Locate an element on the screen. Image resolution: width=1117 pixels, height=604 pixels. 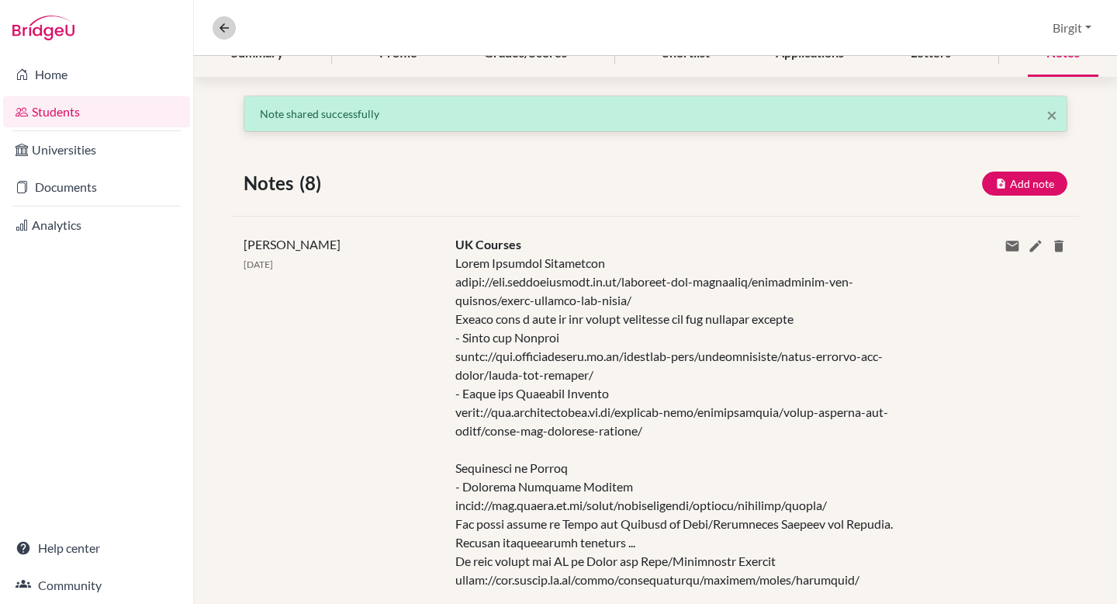
button: Add note is located at coordinates (1025, 183).